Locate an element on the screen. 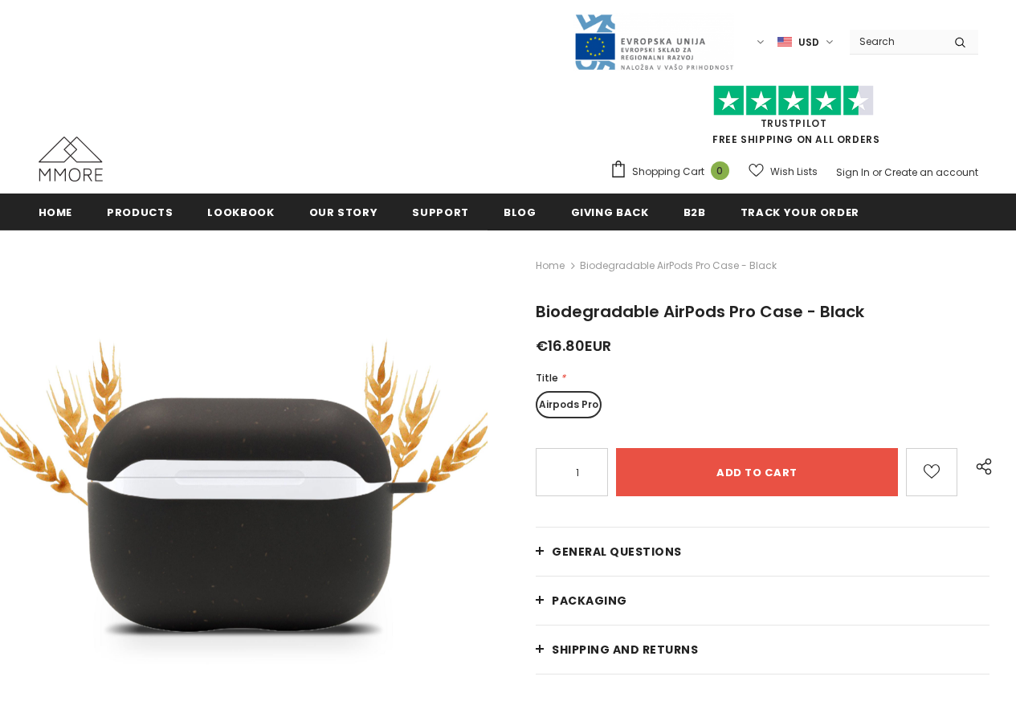  span: Home is located at coordinates (55, 212).